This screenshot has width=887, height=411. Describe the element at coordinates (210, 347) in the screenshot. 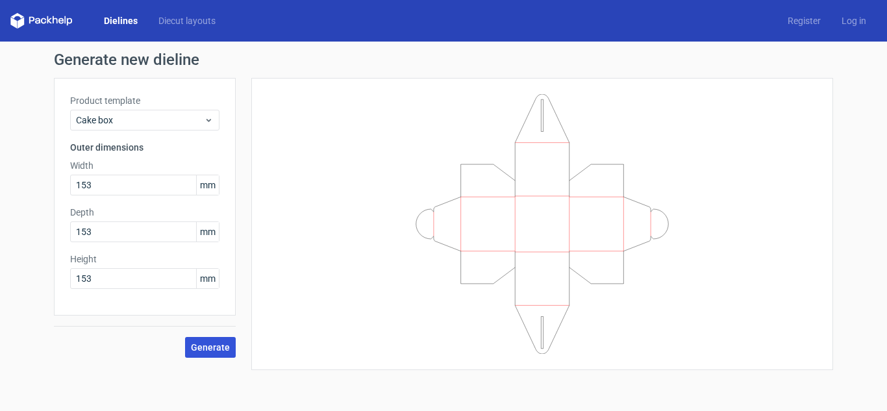

I see `button: Generate` at that location.